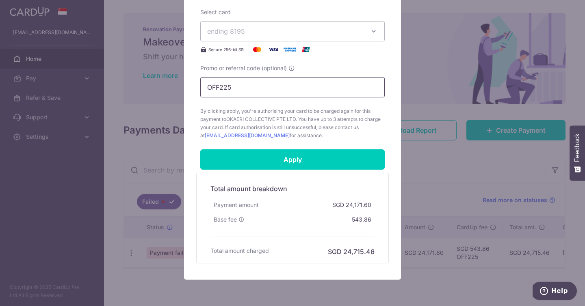 This screenshot has width=585, height=306. What do you see at coordinates (243, 68) in the screenshot?
I see `span: Promo or referral code (optional)` at bounding box center [243, 68].